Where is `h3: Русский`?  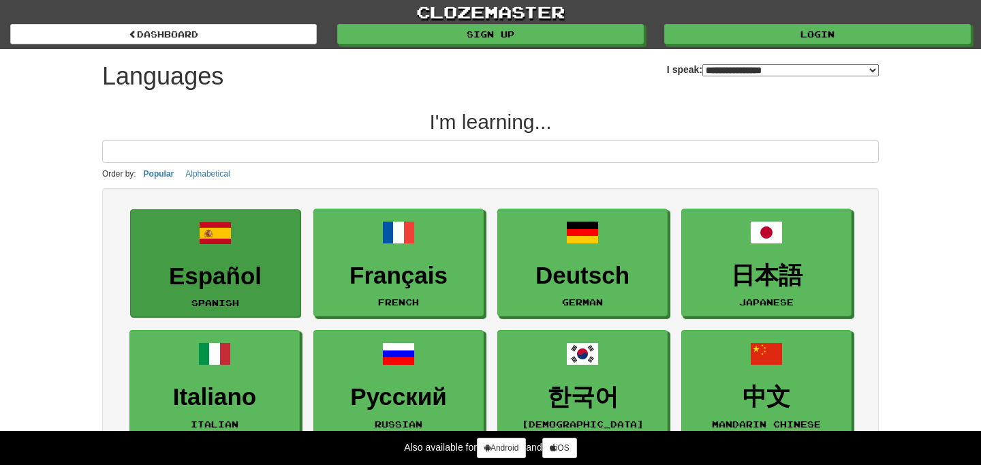
h3: Русский is located at coordinates (398, 396).